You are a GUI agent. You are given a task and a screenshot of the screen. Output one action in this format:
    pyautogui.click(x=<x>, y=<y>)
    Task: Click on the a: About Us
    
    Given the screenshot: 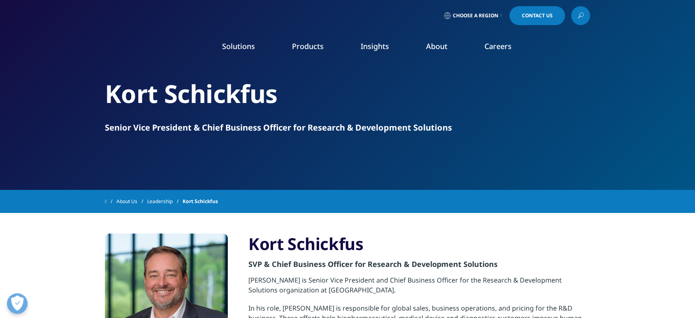 What is the action you would take?
    pyautogui.click(x=132, y=201)
    